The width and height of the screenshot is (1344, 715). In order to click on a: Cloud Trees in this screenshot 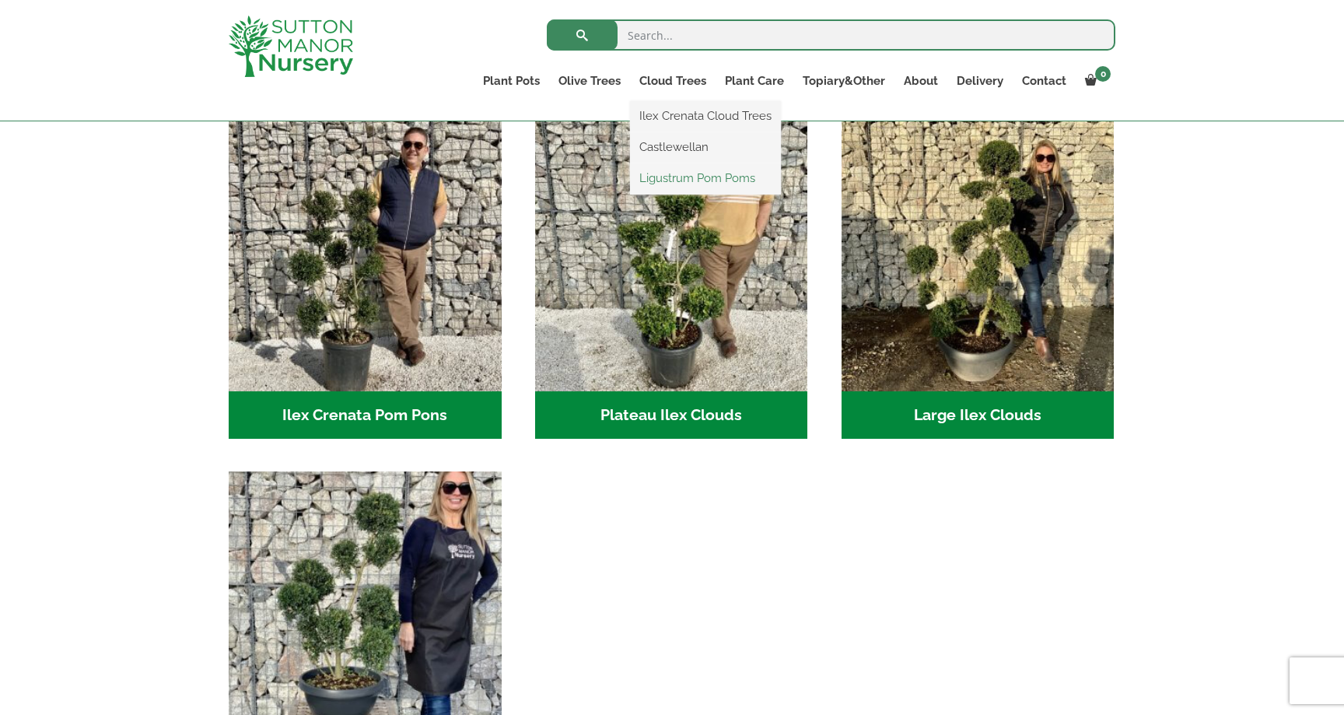, I will do `click(673, 81)`.